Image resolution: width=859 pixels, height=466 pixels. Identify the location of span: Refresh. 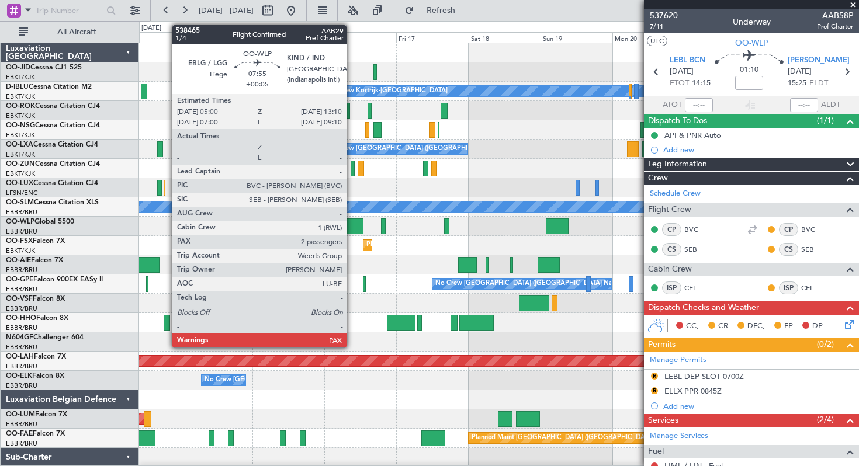
(441, 11).